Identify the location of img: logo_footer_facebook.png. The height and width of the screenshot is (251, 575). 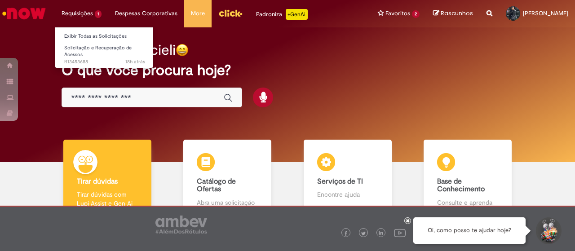
(346, 233).